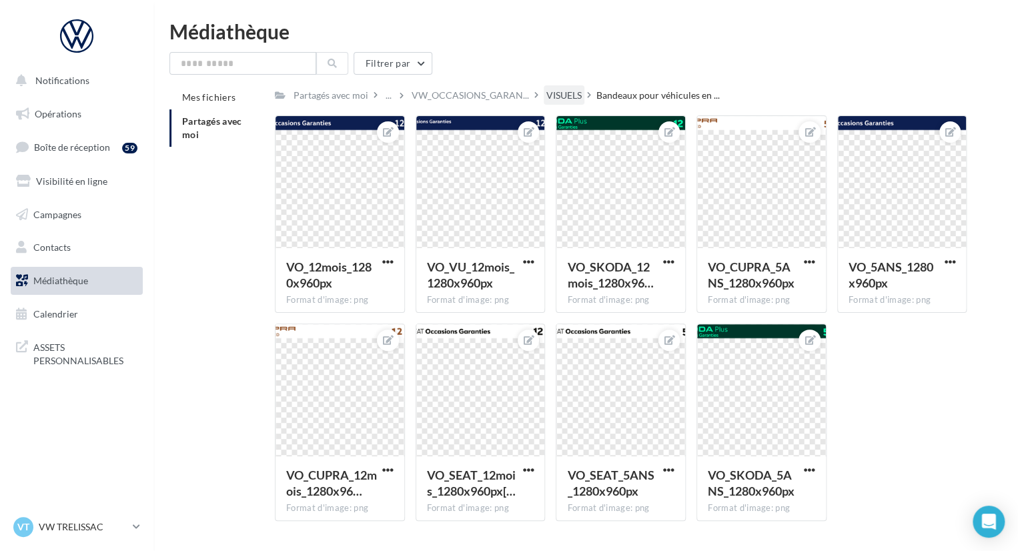 This screenshot has width=1018, height=551. What do you see at coordinates (62, 80) in the screenshot?
I see `span: Notifications` at bounding box center [62, 80].